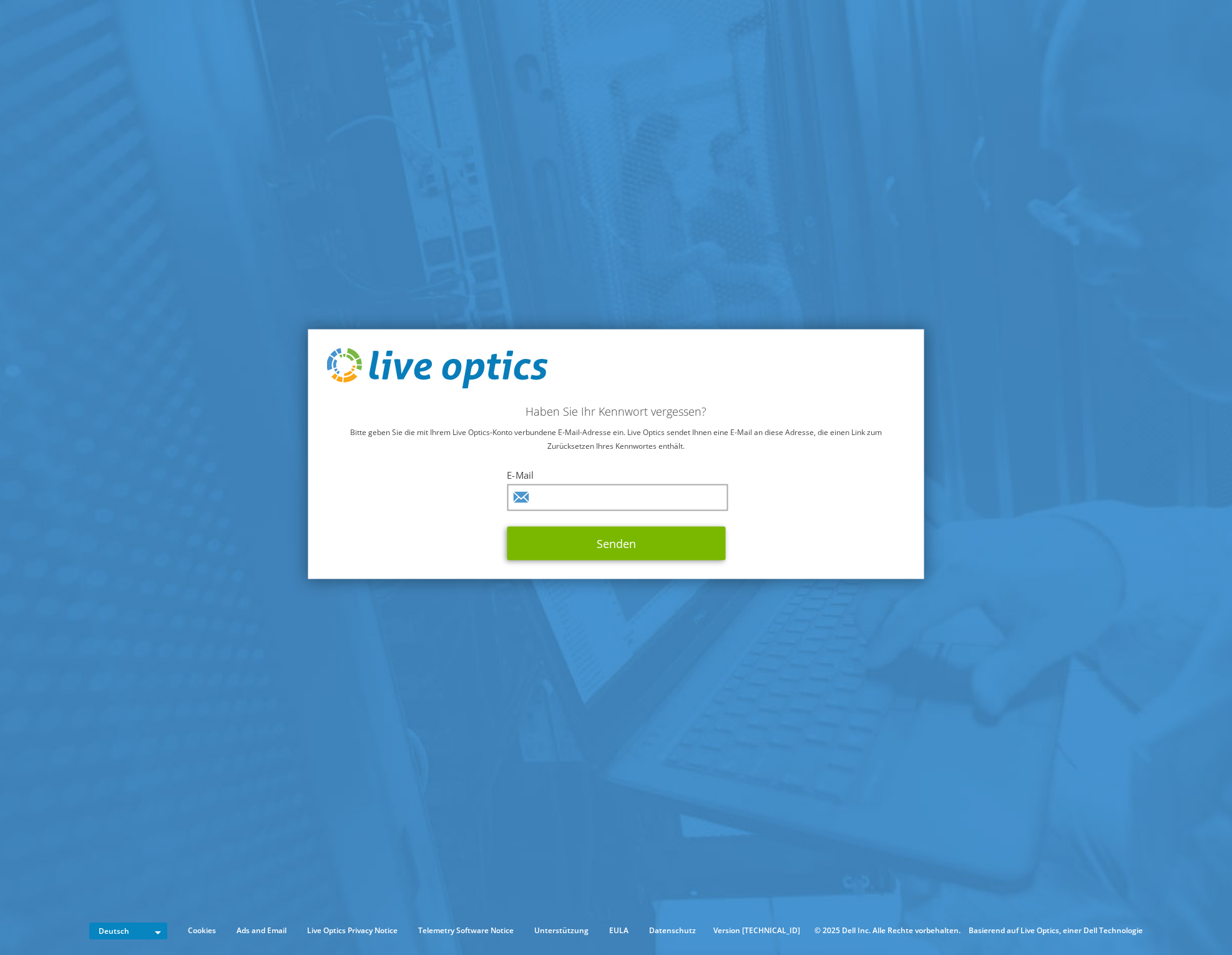 This screenshot has width=1232, height=955. What do you see at coordinates (262, 930) in the screenshot?
I see `a: Ads and Email` at bounding box center [262, 930].